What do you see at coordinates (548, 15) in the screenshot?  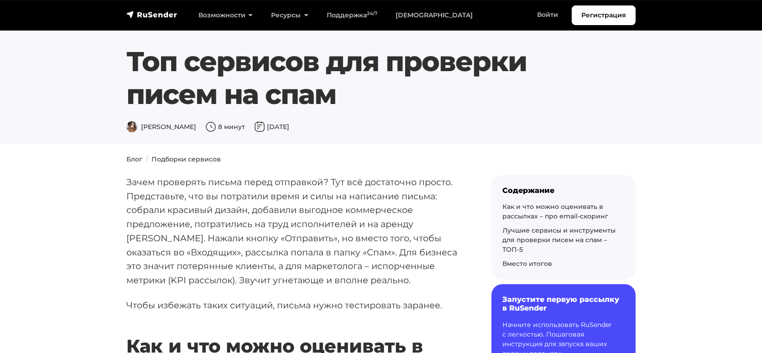 I see `a: Войти` at bounding box center [548, 15].